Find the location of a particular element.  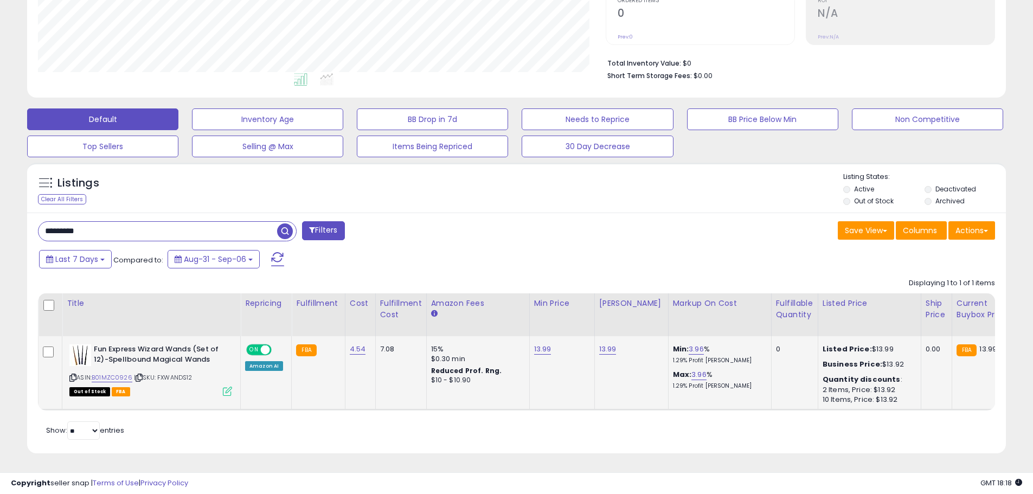

h2: N/A is located at coordinates (906, 14).